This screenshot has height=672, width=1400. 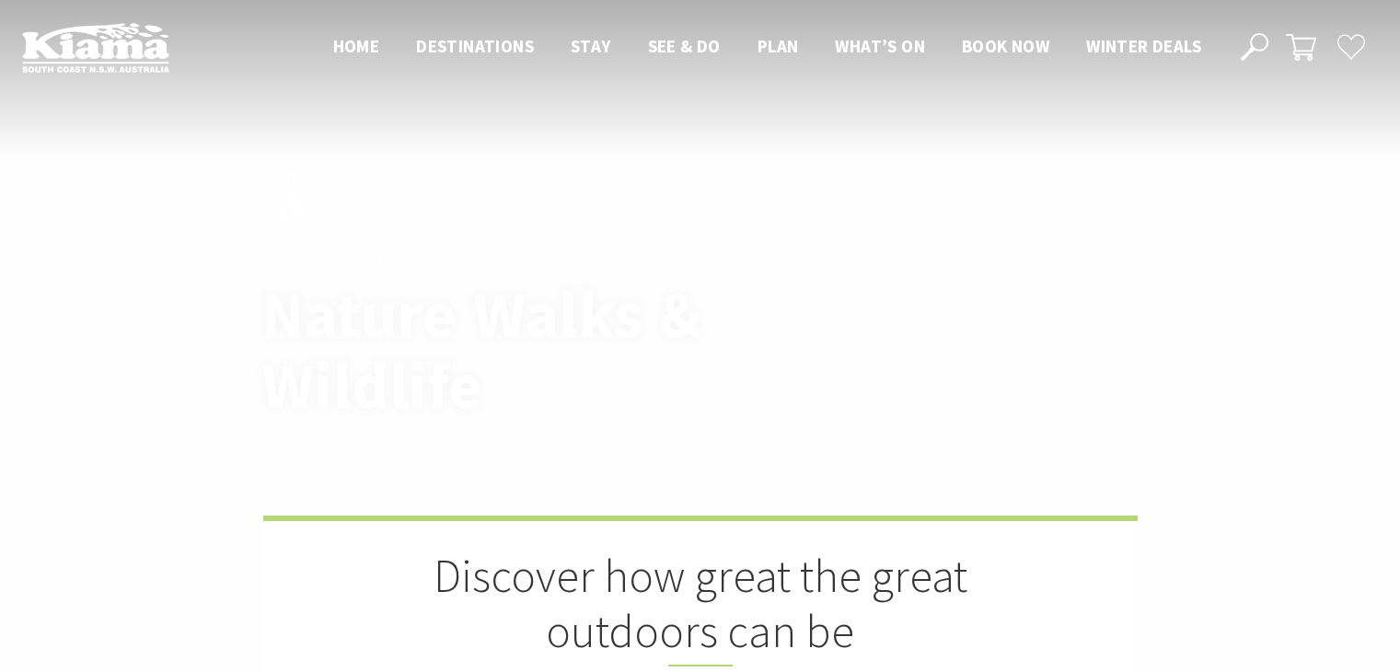 What do you see at coordinates (1143, 46) in the screenshot?
I see `span: Winter Deals` at bounding box center [1143, 46].